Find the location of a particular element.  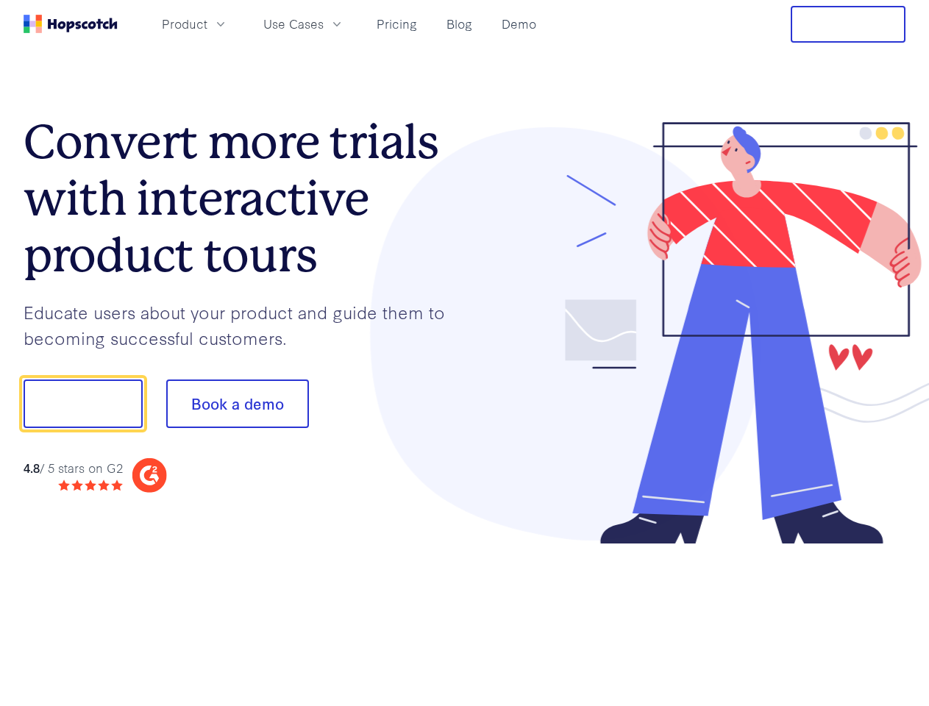

button: Show me! is located at coordinates (83, 404).